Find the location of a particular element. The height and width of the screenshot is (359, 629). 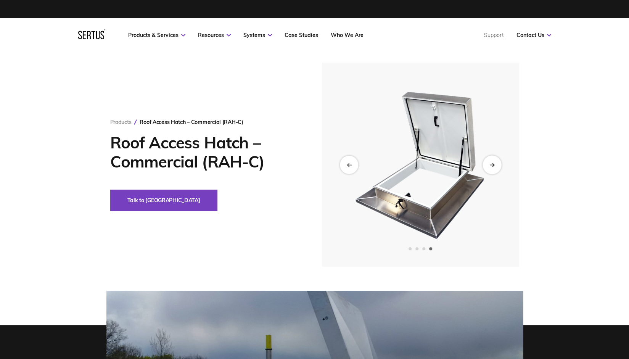

span: Go to slide 2 is located at coordinates (417, 249).